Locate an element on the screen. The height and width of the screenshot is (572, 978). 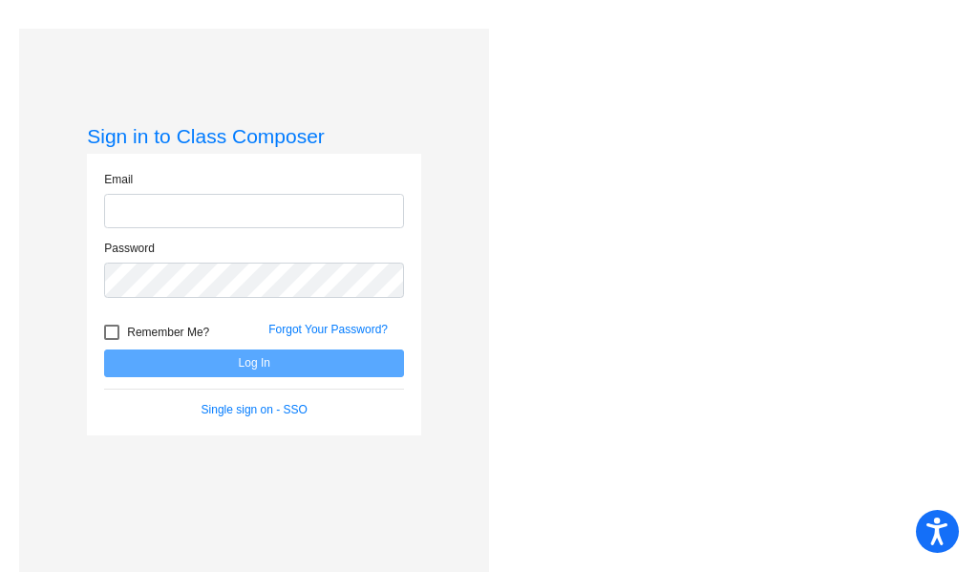
a: Single sign on - SSO is located at coordinates (254, 410).